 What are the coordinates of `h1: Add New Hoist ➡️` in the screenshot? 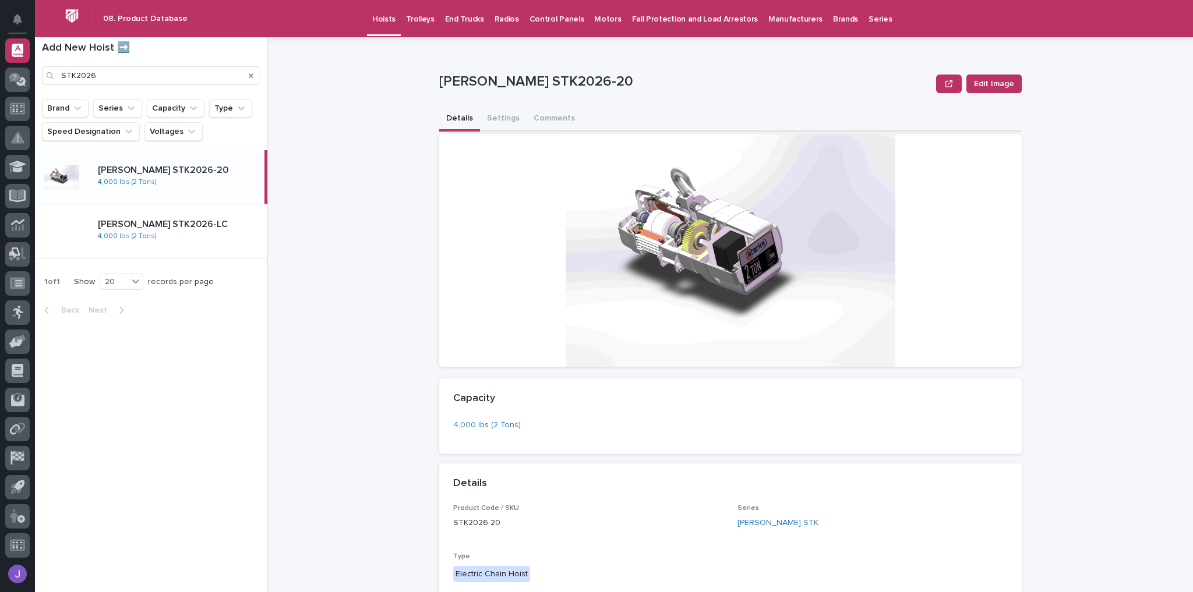 It's located at (151, 48).